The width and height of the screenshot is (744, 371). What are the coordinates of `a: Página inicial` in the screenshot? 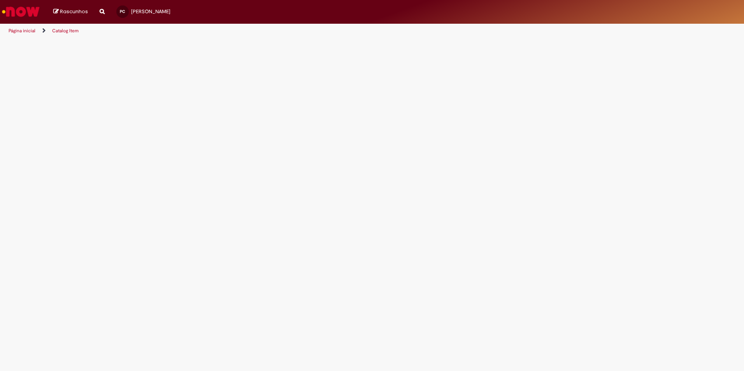 It's located at (22, 31).